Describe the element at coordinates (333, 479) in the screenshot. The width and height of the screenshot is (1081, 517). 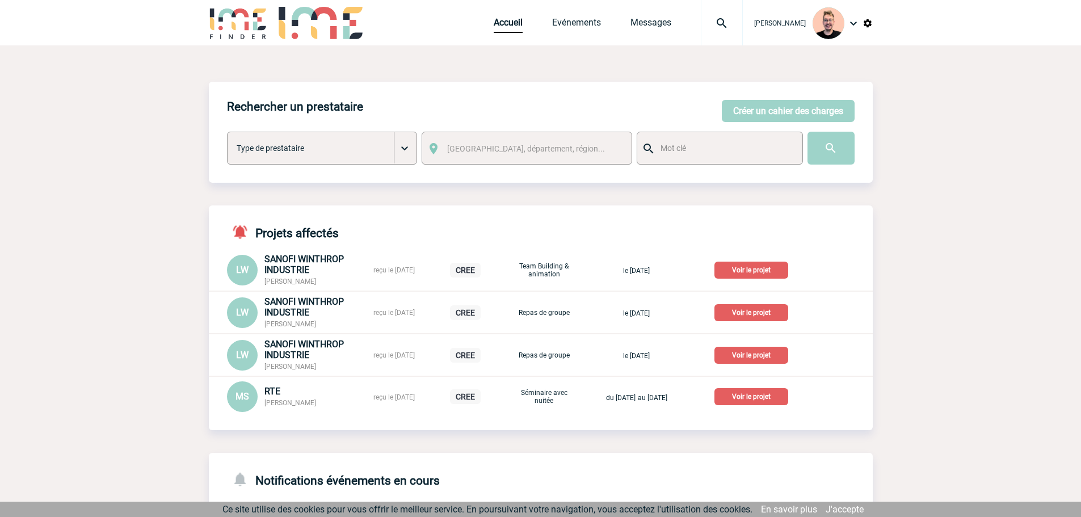
I see `h4: Notifications événements en cours` at that location.